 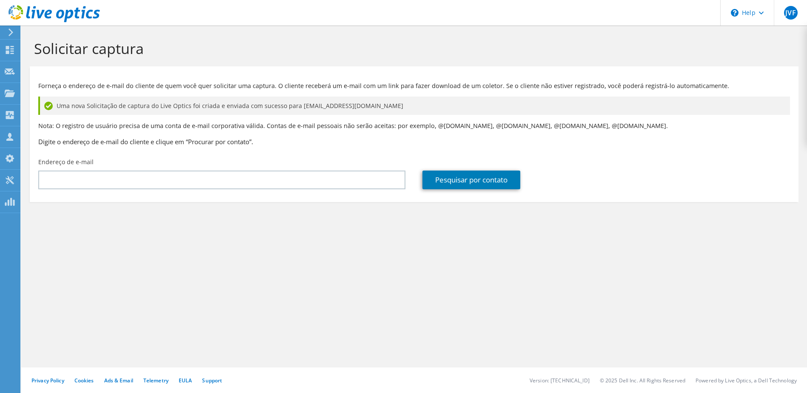 What do you see at coordinates (66, 162) in the screenshot?
I see `label: Endereço de e-mail` at bounding box center [66, 162].